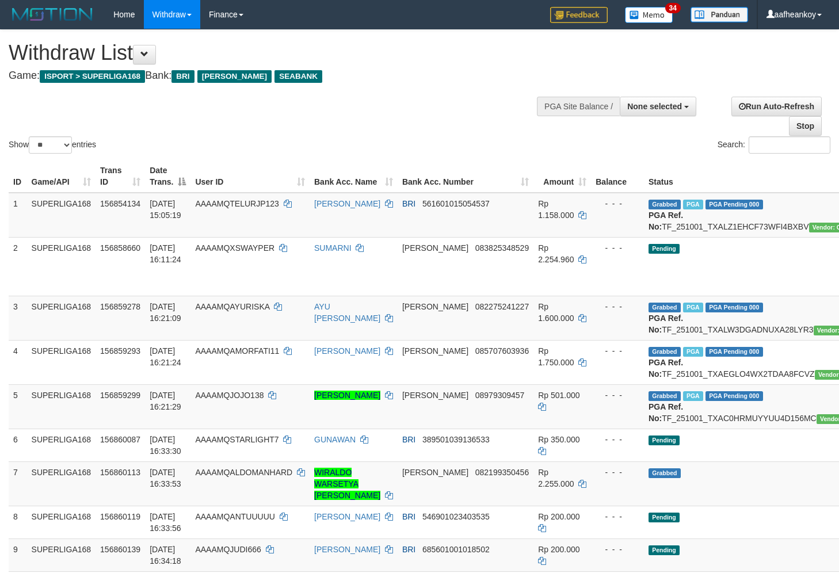 The image size is (839, 573). What do you see at coordinates (654, 106) in the screenshot?
I see `span: None selected` at bounding box center [654, 106].